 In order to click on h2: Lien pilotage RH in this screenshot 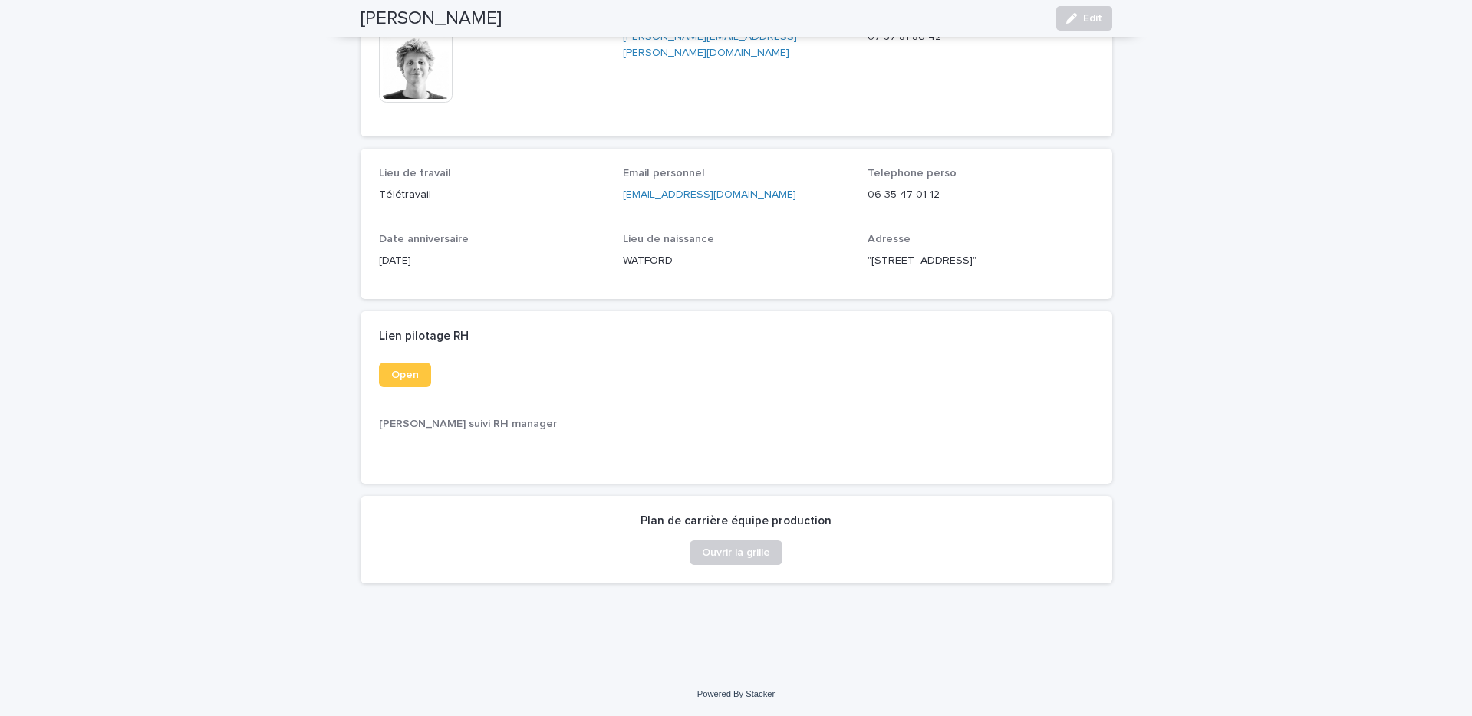, I will do `click(423, 337)`.